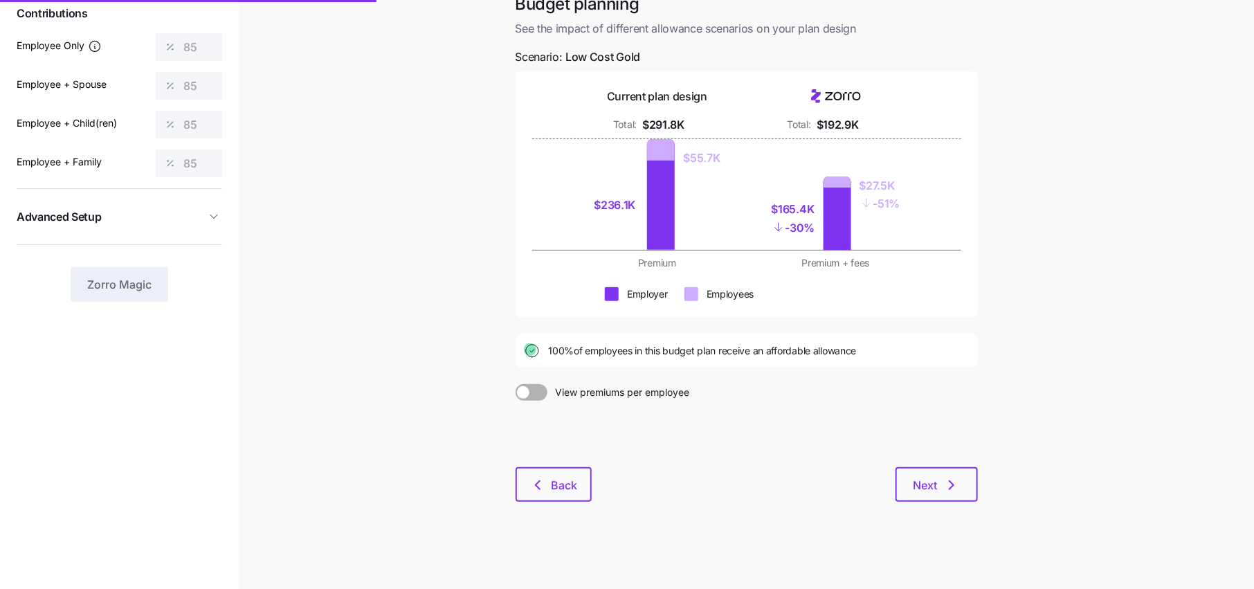  I want to click on div: $291.8K, so click(663, 125).